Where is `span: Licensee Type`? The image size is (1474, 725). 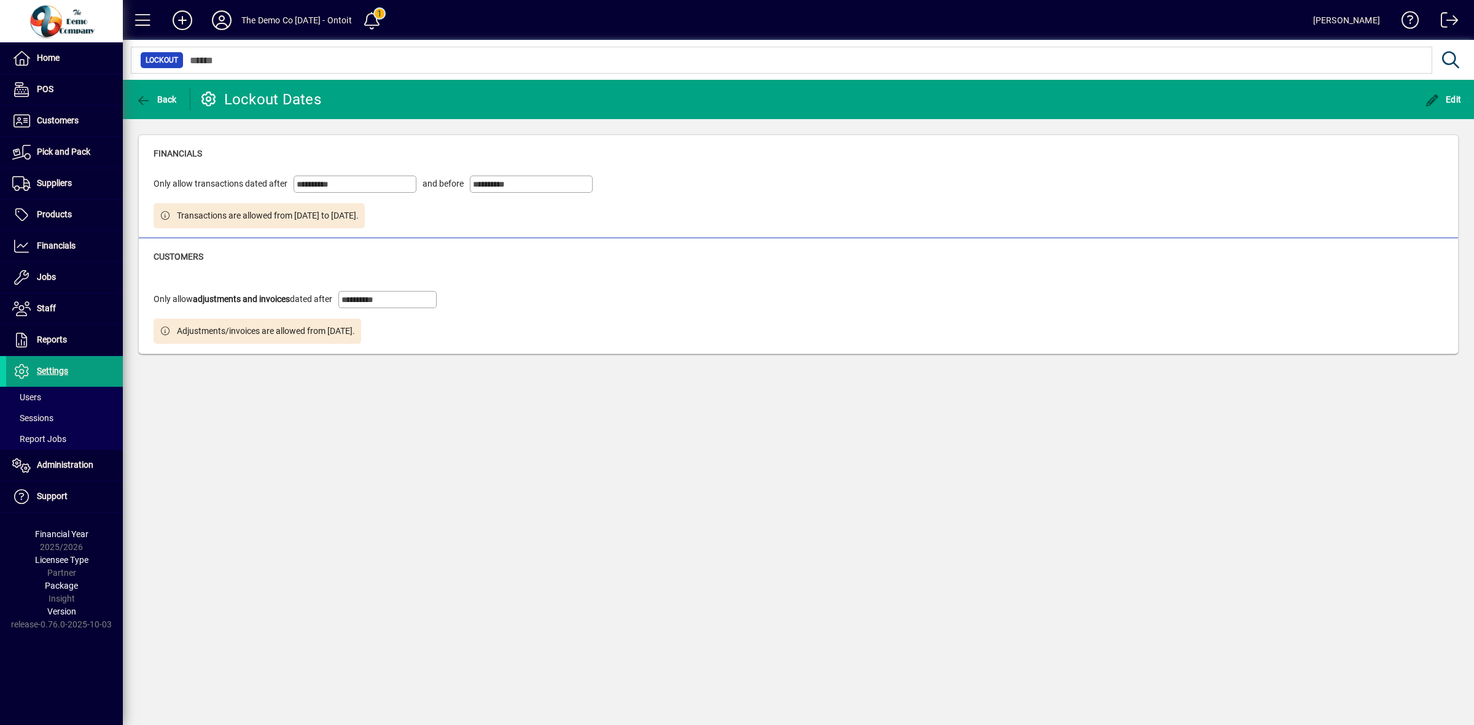 span: Licensee Type is located at coordinates (61, 560).